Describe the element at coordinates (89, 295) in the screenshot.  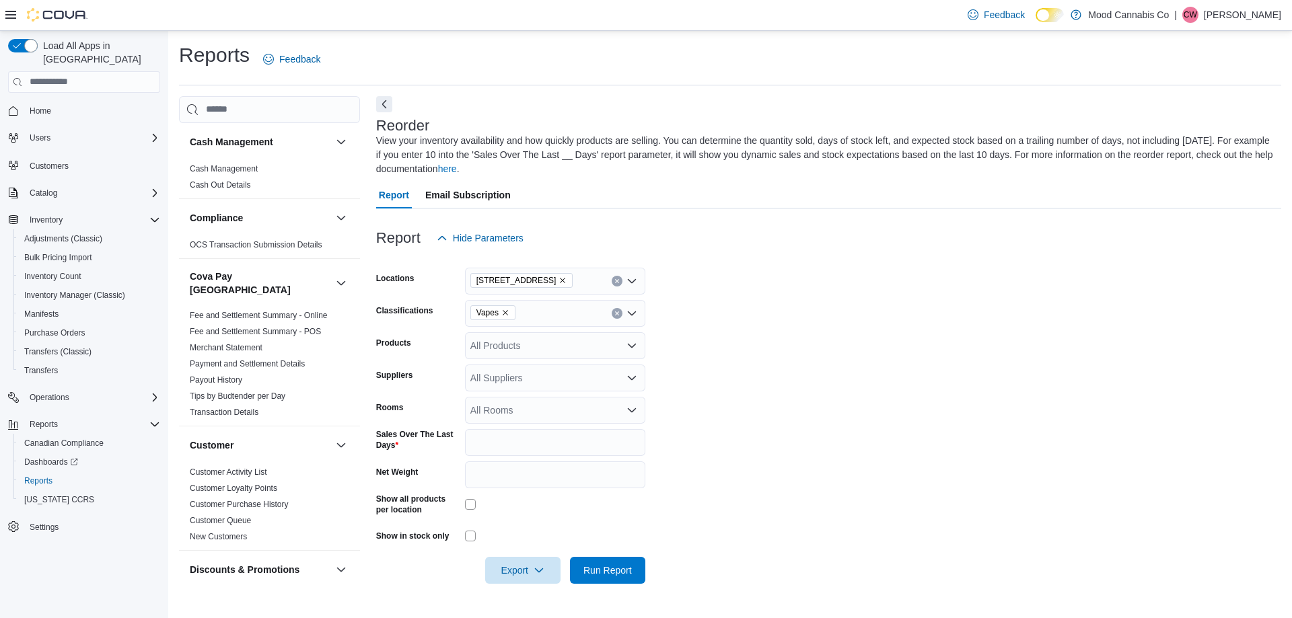
I see `button: Inventory Manager (Classic)` at that location.